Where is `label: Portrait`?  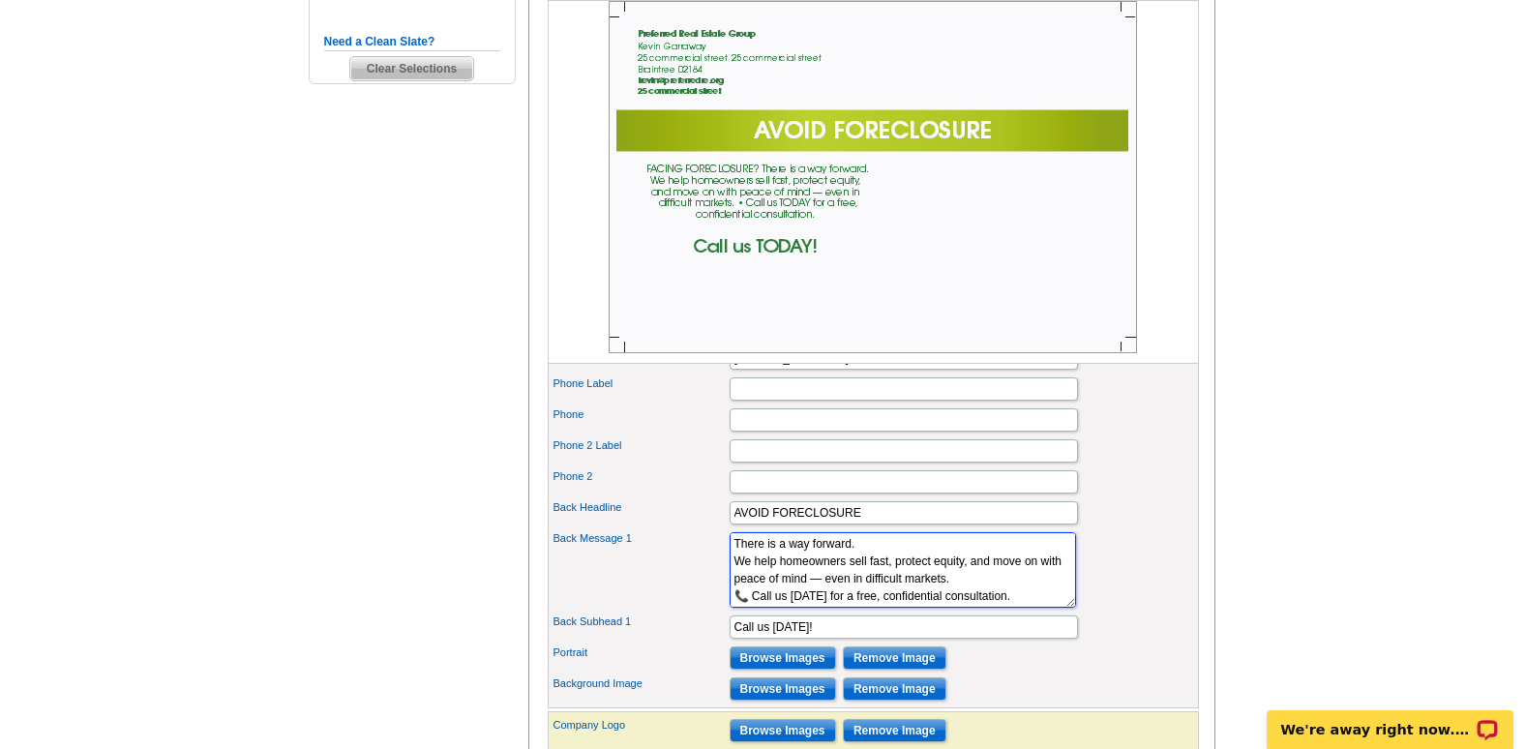 label: Portrait is located at coordinates (641, 652).